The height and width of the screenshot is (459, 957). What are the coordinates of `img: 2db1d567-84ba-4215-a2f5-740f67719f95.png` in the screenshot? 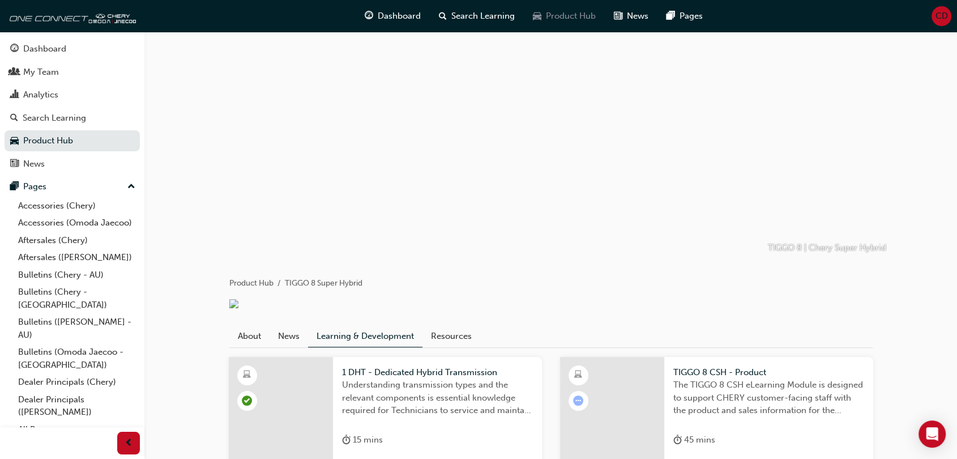 It's located at (234, 304).